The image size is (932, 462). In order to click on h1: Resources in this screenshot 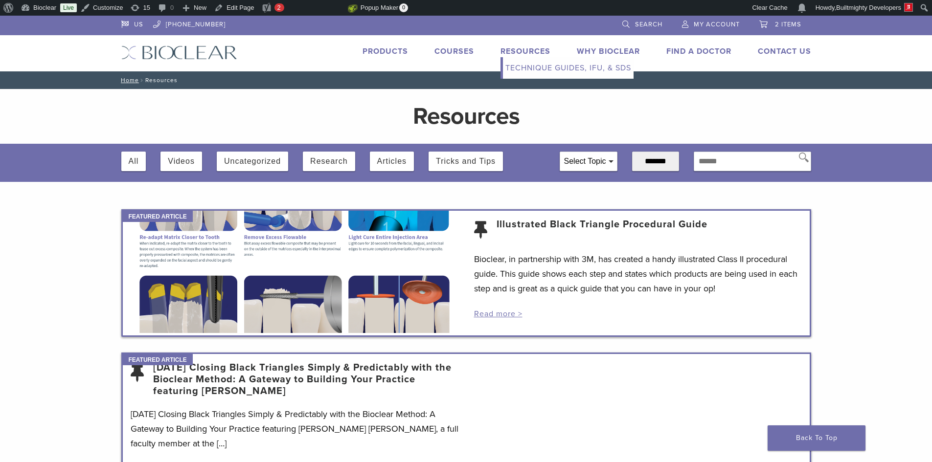, I will do `click(466, 116)`.